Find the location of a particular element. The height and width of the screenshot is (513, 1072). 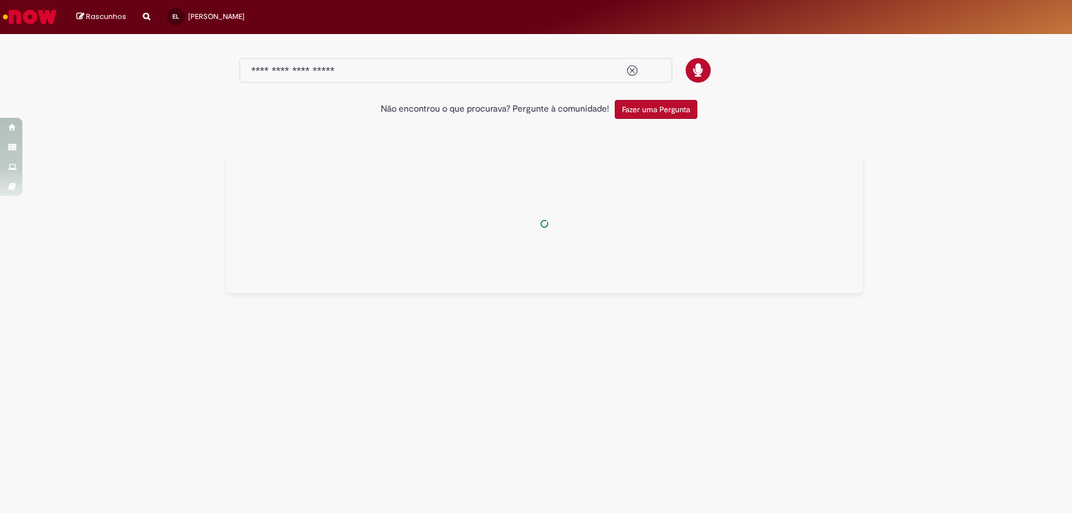

a: Rascunhos is located at coordinates (101, 17).